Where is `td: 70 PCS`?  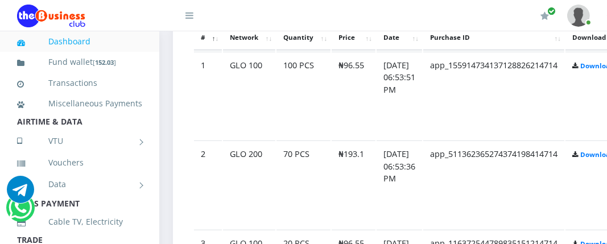 td: 70 PCS is located at coordinates (303, 184).